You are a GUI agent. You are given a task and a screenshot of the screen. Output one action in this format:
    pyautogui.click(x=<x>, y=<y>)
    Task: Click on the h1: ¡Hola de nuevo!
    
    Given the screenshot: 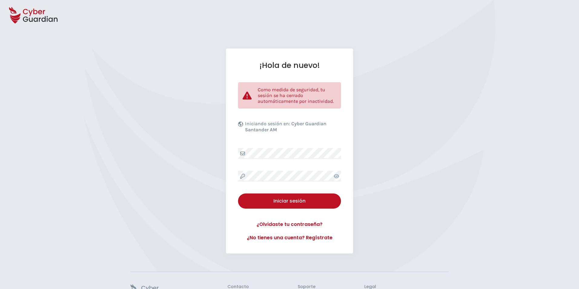 What is the action you would take?
    pyautogui.click(x=290, y=65)
    